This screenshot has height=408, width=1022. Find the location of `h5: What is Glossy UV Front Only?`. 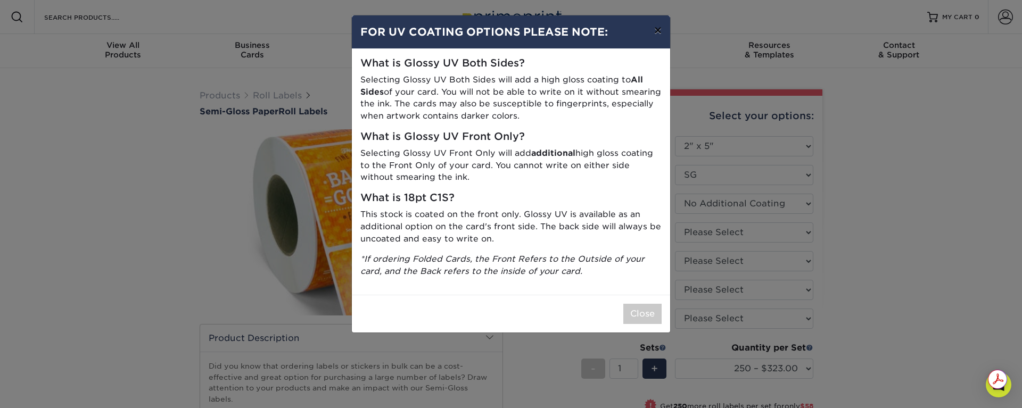

h5: What is Glossy UV Front Only? is located at coordinates (511, 137).